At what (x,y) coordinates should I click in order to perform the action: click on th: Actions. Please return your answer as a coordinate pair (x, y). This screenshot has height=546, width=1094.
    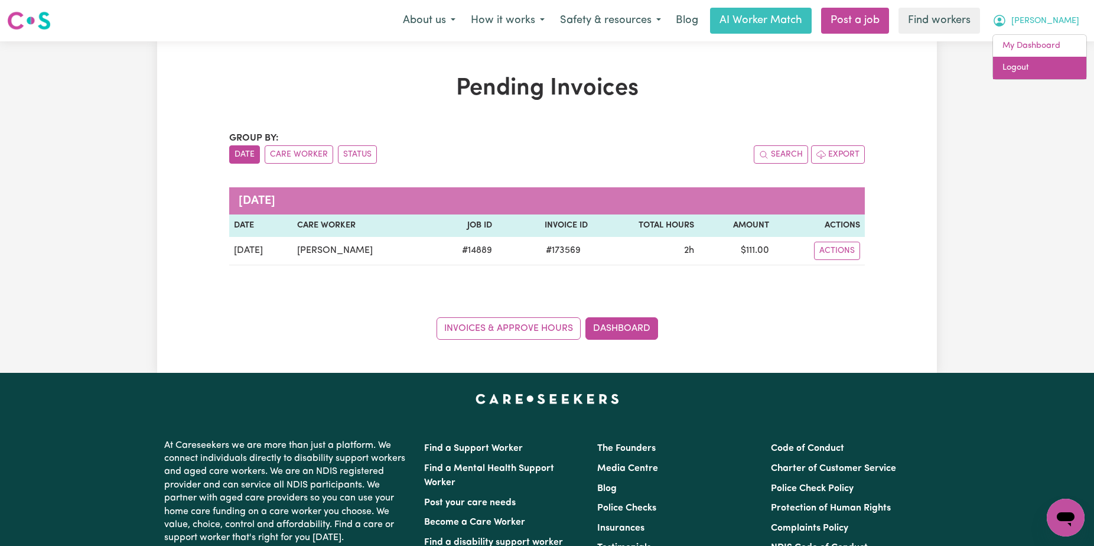
    Looking at the image, I should click on (820, 226).